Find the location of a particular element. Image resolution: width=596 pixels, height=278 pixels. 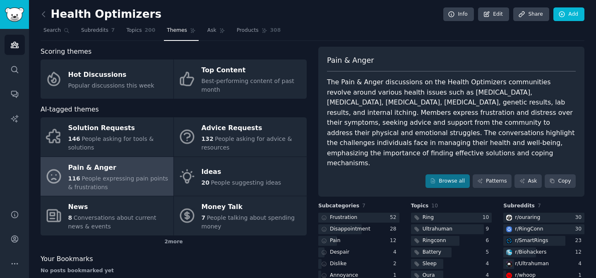

span: Products is located at coordinates (247, 31).